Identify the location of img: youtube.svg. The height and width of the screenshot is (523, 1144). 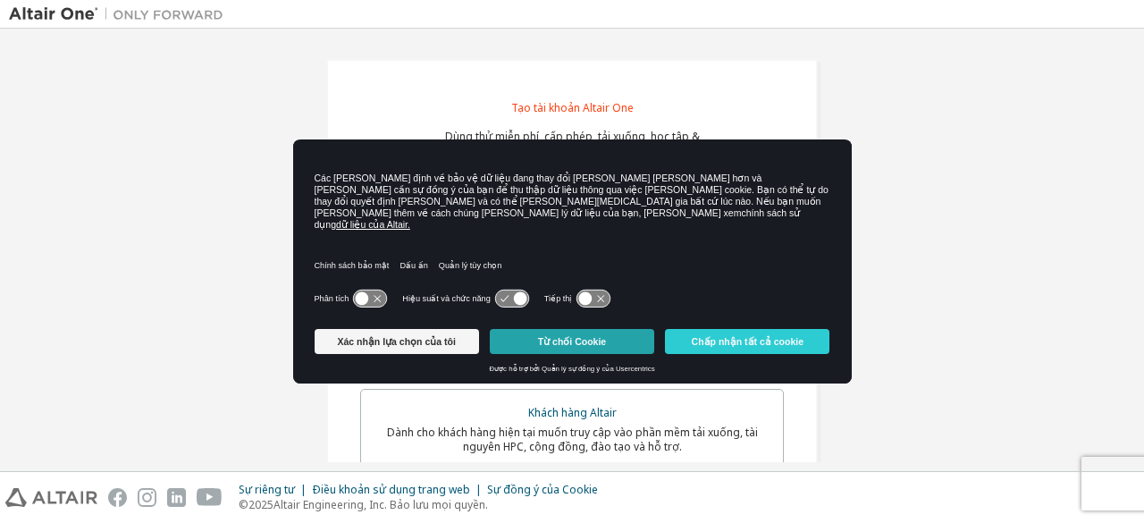
(209, 497).